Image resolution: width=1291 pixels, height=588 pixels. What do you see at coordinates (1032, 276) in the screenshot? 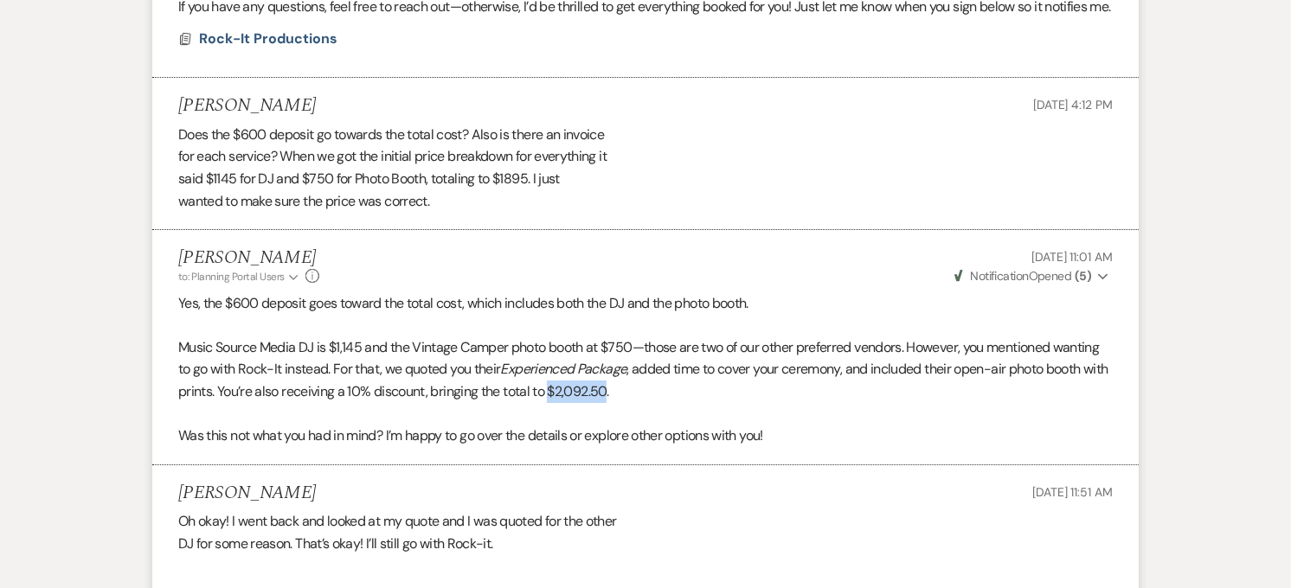
I see `button: NotificationOpened (5)` at bounding box center [1032, 276].